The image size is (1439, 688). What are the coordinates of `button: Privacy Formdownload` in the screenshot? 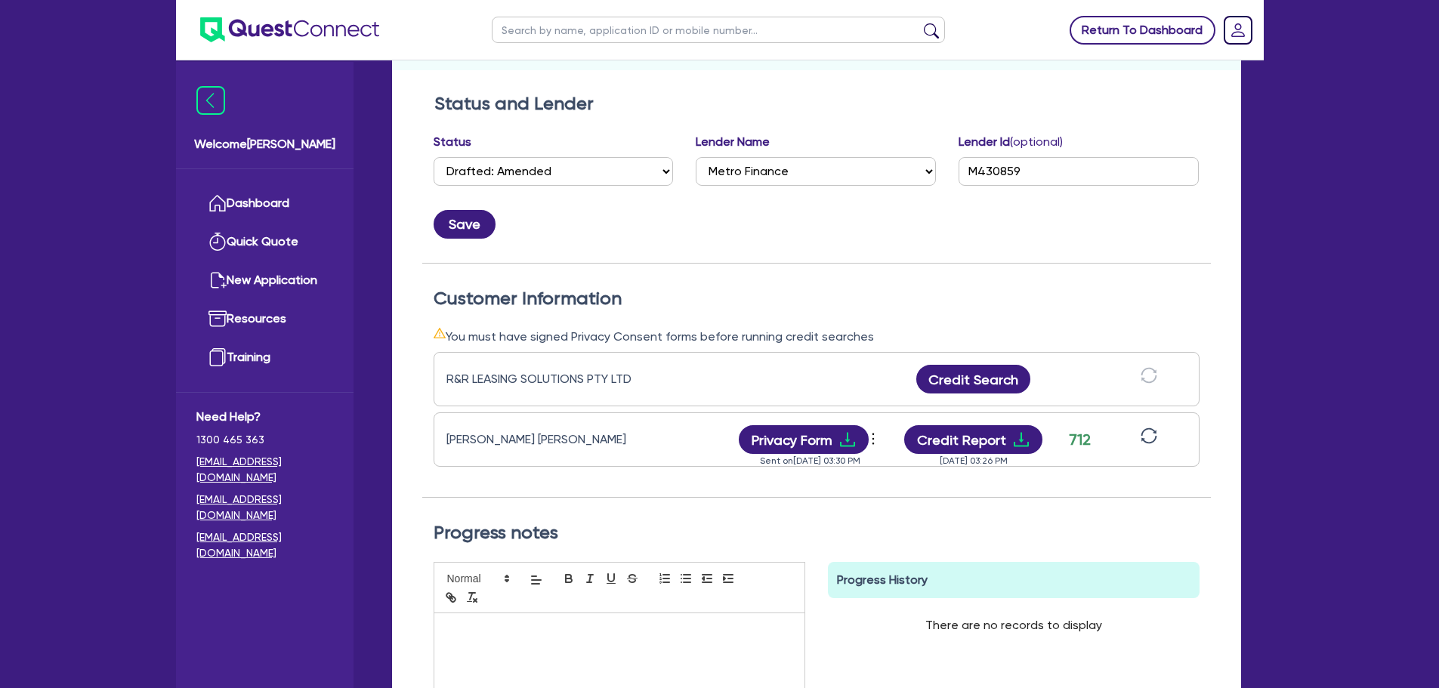 It's located at (804, 440).